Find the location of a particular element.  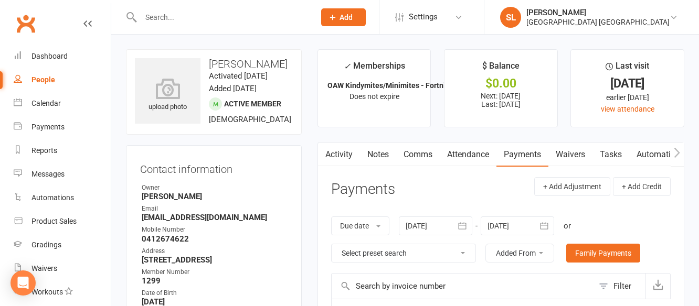

div: Calendar is located at coordinates (46, 103).